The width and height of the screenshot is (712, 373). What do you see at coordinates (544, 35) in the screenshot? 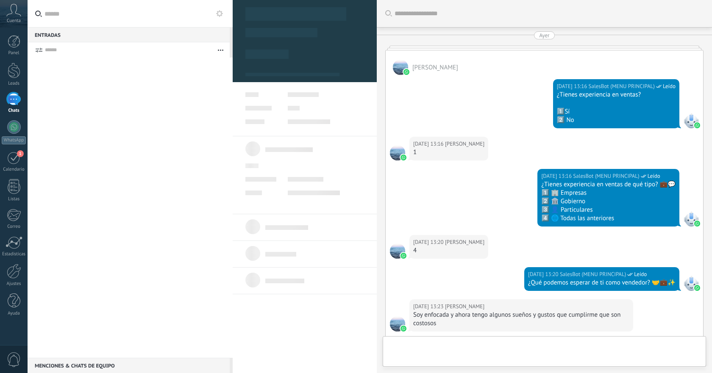
I see `div: Ayer` at bounding box center [544, 35].